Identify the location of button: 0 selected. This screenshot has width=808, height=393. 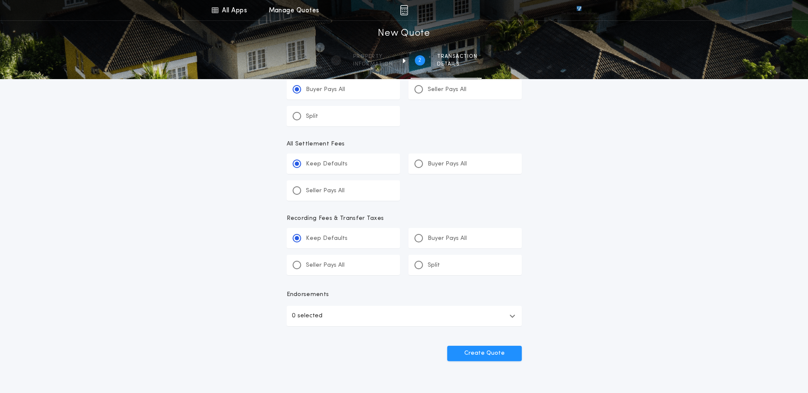
(404, 316).